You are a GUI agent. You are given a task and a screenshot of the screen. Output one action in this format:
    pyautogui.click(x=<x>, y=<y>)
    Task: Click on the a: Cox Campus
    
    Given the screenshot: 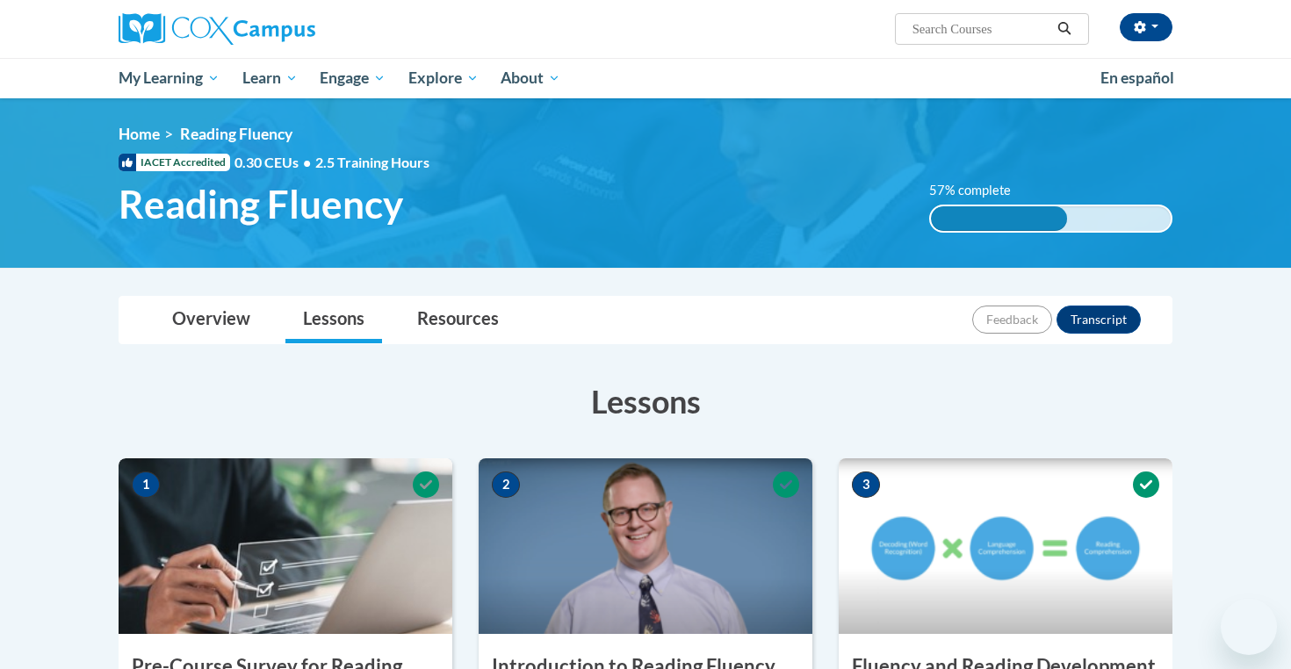 What is the action you would take?
    pyautogui.click(x=286, y=29)
    